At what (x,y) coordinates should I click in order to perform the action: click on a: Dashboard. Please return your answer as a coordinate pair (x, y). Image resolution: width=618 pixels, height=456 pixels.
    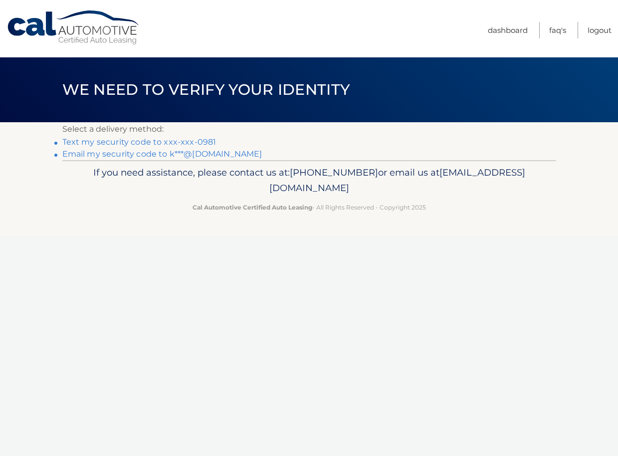
    Looking at the image, I should click on (508, 30).